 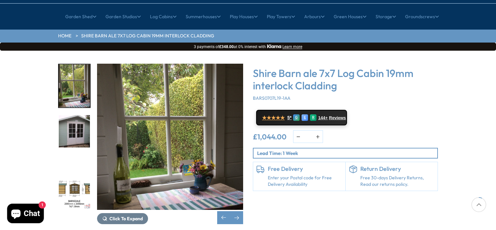 What do you see at coordinates (65, 36) in the screenshot?
I see `a: HOME` at bounding box center [65, 36].